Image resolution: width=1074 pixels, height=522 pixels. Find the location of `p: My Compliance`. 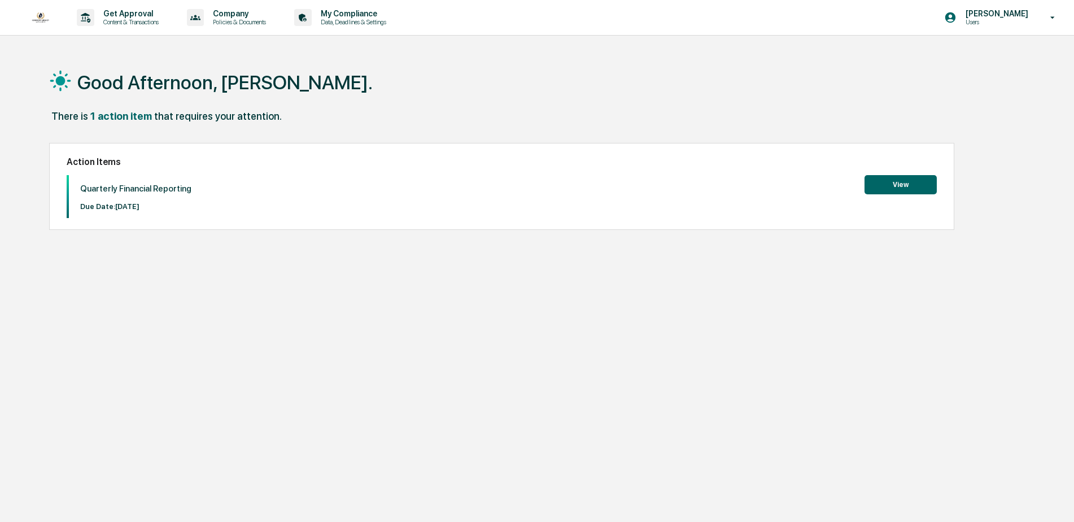

p: My Compliance is located at coordinates (352, 14).